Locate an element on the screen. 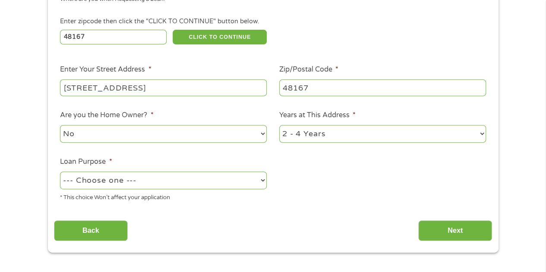 This screenshot has width=546, height=272. label: Loan Purpose is located at coordinates (86, 162).